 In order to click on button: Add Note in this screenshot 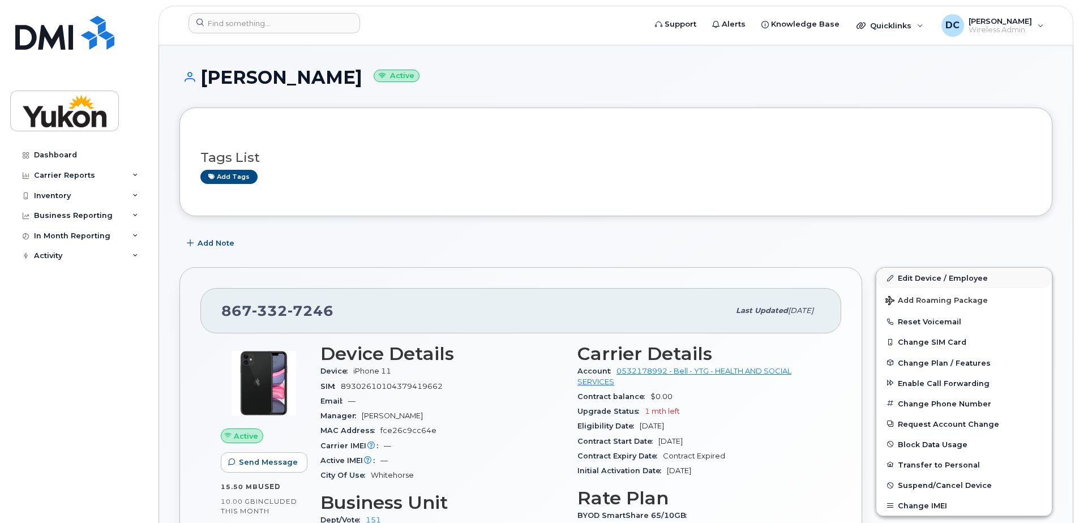, I will do `click(212, 243)`.